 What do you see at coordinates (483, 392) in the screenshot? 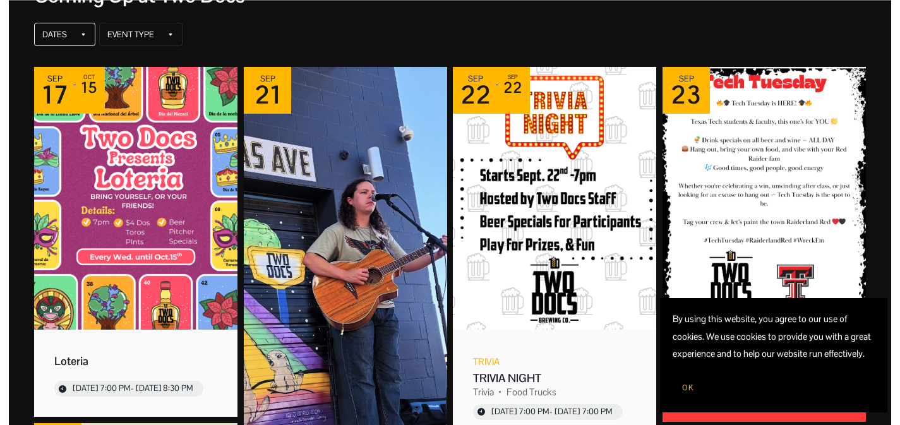
I see `div: Trivia` at bounding box center [483, 392].